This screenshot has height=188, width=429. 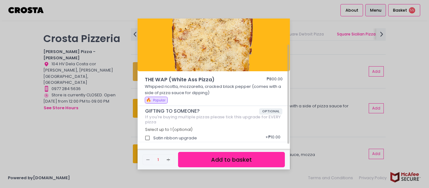 I want to click on p: Whipped ricotta, mozzarella, cracked black pepper (comes with a side of pizza sauce for dipping), so click(x=214, y=90).